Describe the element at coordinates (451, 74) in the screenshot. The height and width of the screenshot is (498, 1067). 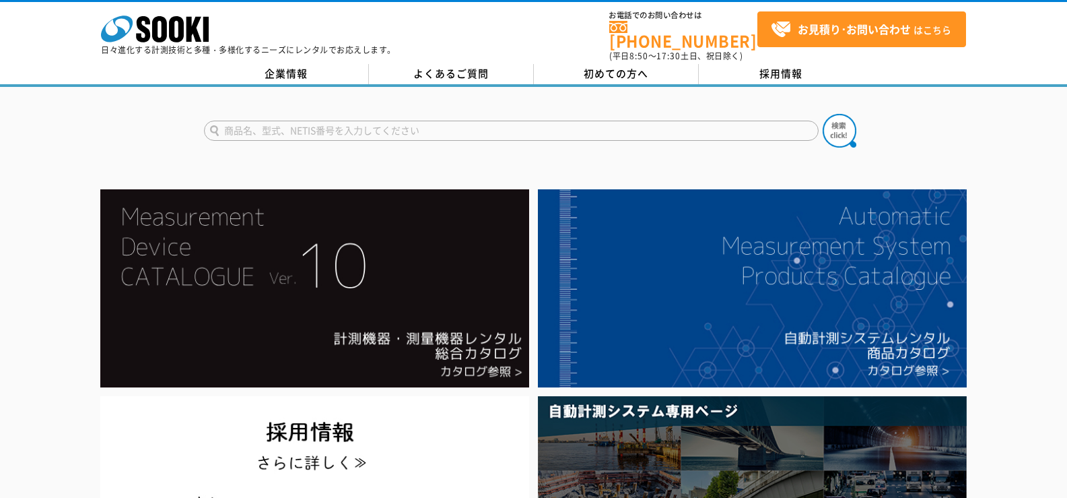
I see `a: よくあるご質問` at that location.